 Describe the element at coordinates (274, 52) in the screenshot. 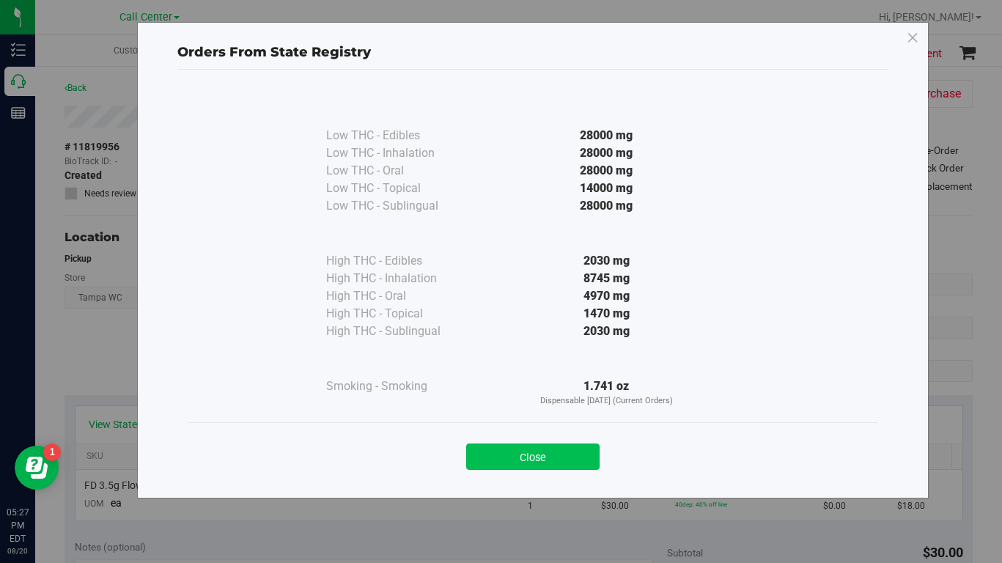

I see `span: Orders From State Registry` at that location.